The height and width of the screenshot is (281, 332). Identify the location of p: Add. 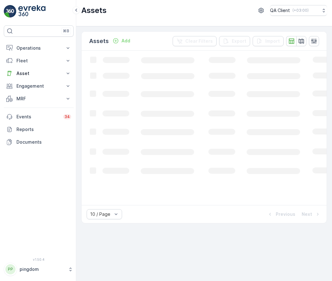
(126, 41).